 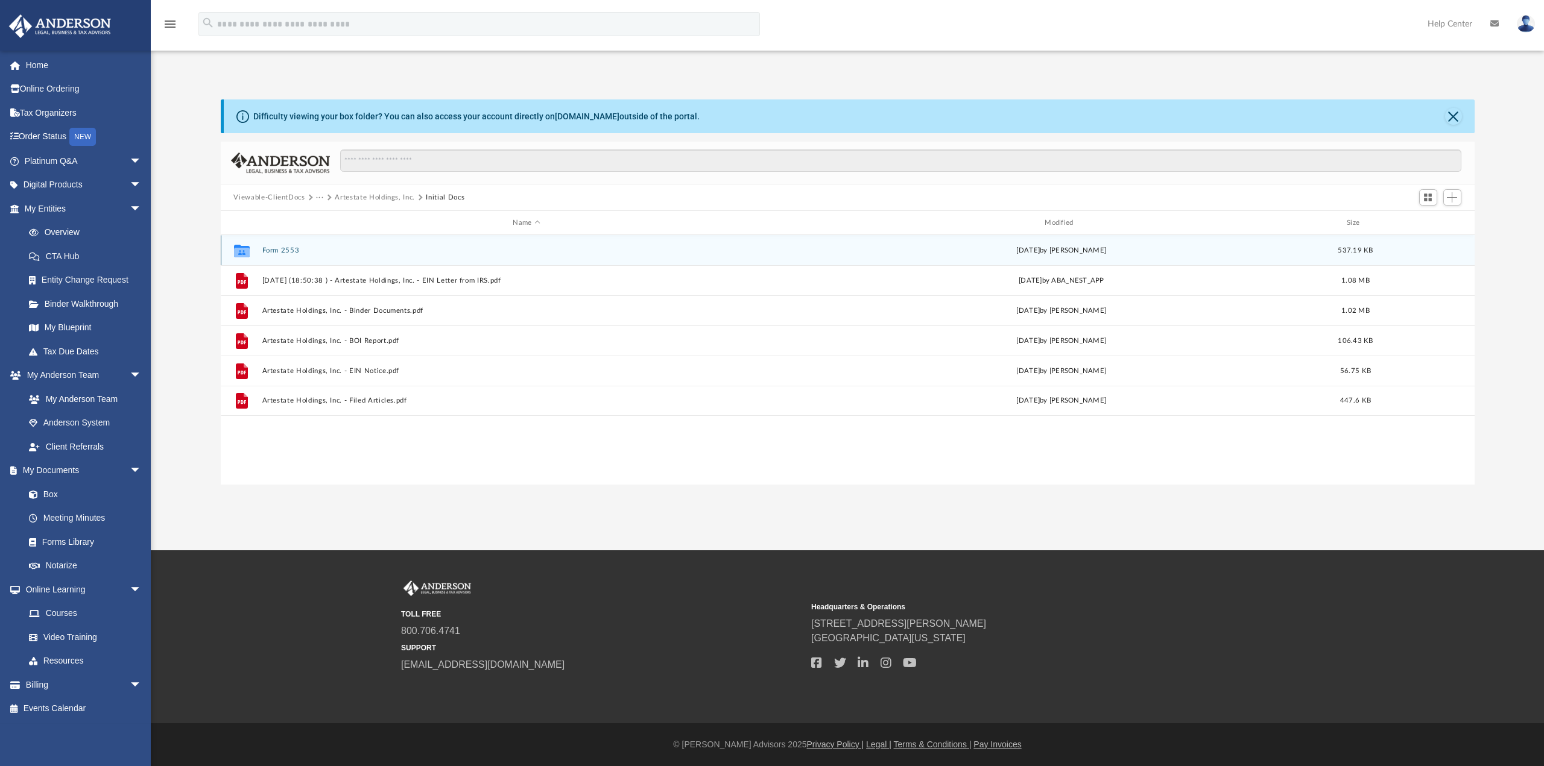 What do you see at coordinates (88, 256) in the screenshot?
I see `a: CTA Hub` at bounding box center [88, 256].